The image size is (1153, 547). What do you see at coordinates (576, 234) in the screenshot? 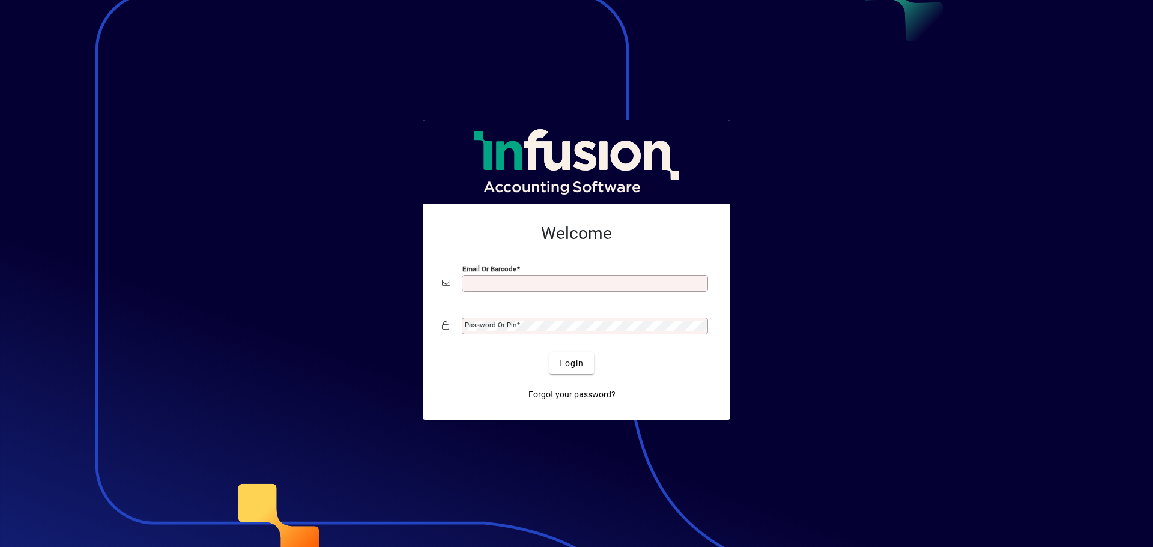
I see `h2: Welcome` at bounding box center [576, 234].